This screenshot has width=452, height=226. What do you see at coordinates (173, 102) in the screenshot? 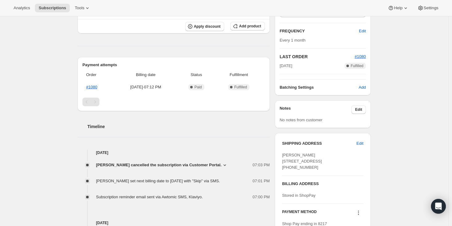
I see `nav: Pagination` at bounding box center [173, 102].